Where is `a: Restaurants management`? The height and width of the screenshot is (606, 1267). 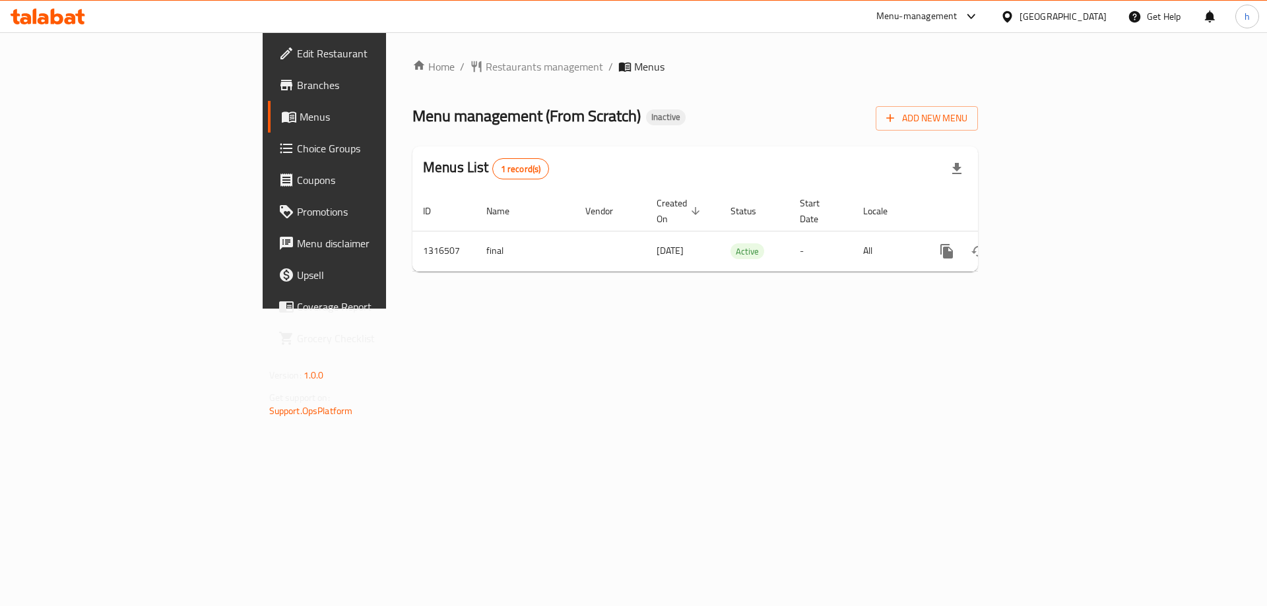
a: Restaurants management is located at coordinates (536, 67).